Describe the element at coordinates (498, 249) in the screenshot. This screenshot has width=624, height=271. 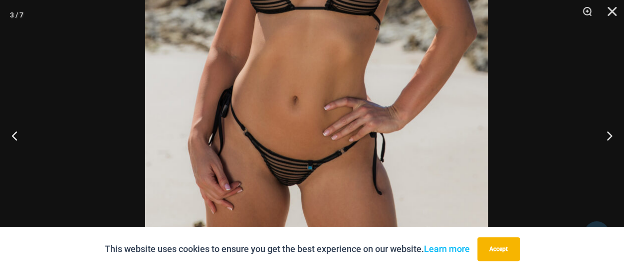
I see `button: Accept` at that location.